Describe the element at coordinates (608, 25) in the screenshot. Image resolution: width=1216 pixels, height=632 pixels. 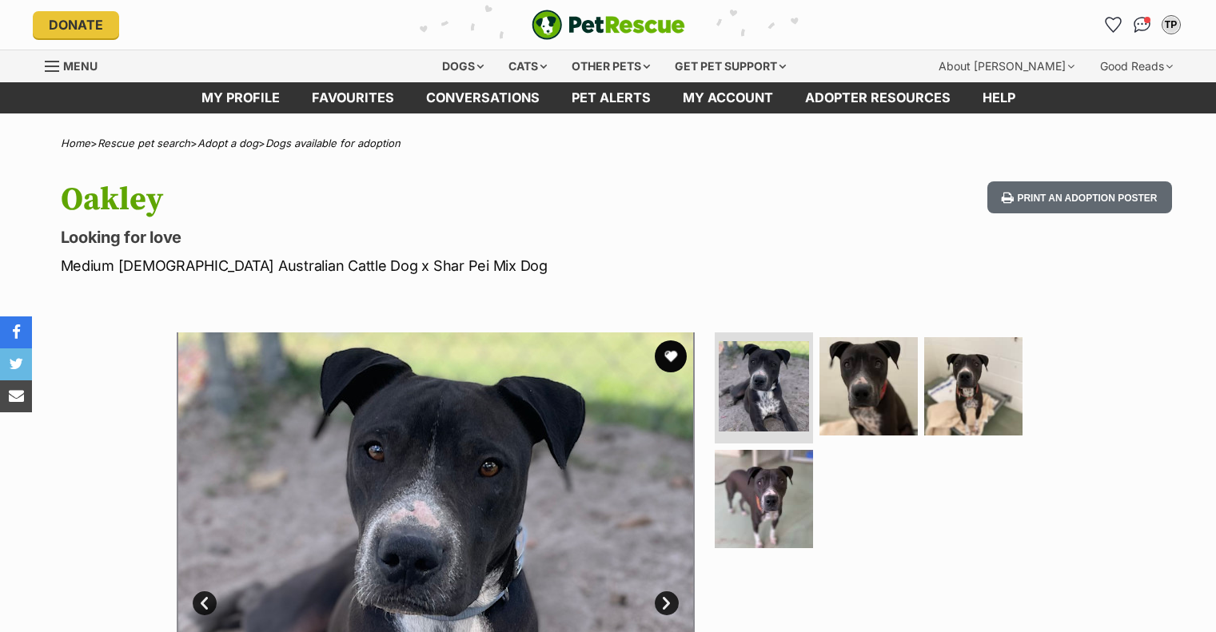
I see `img: logo-e224e6f780fb5917bec1dbf3a21bbac754714ae5b6737aabdf751b685950b380.svg` at that location.